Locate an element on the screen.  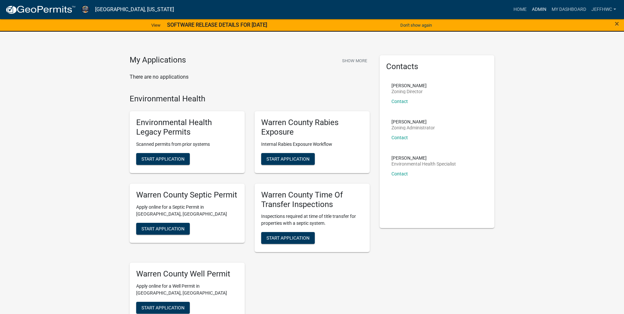
h5: Warren County Time Of Transfer Inspections is located at coordinates (312, 200).